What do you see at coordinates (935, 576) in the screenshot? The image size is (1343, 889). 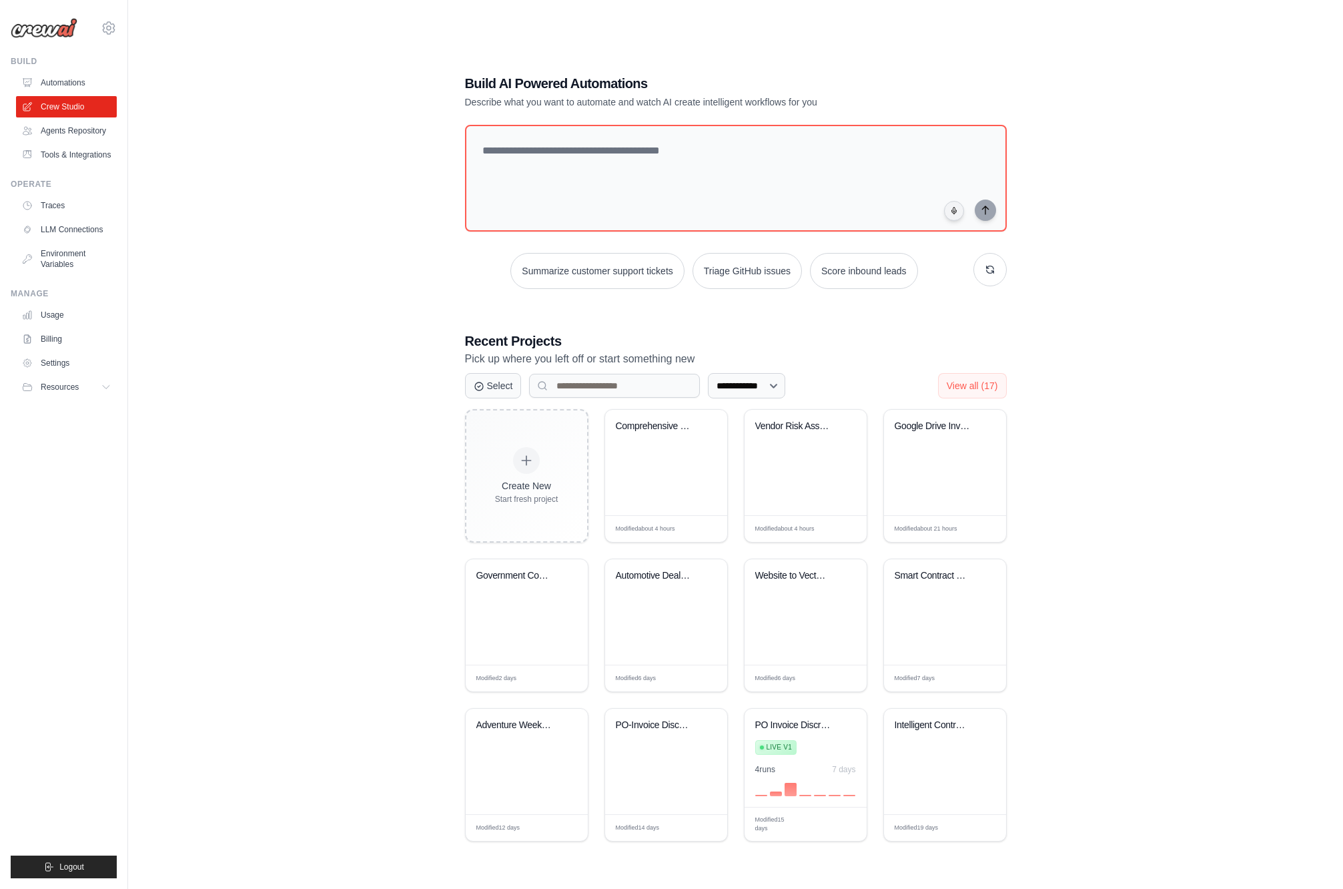 I see `div: Smart Contract Review & Negotiation System` at bounding box center [935, 576].